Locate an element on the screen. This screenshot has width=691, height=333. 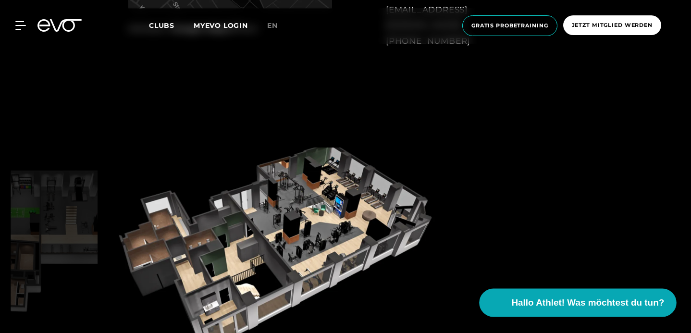
a: Jetzt Mitglied werden is located at coordinates (612, 25).